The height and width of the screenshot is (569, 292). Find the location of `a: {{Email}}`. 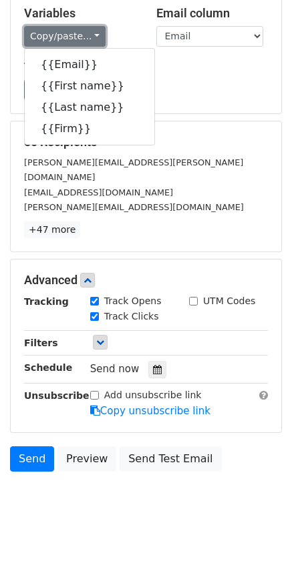

a: {{Email}} is located at coordinates (89, 65).